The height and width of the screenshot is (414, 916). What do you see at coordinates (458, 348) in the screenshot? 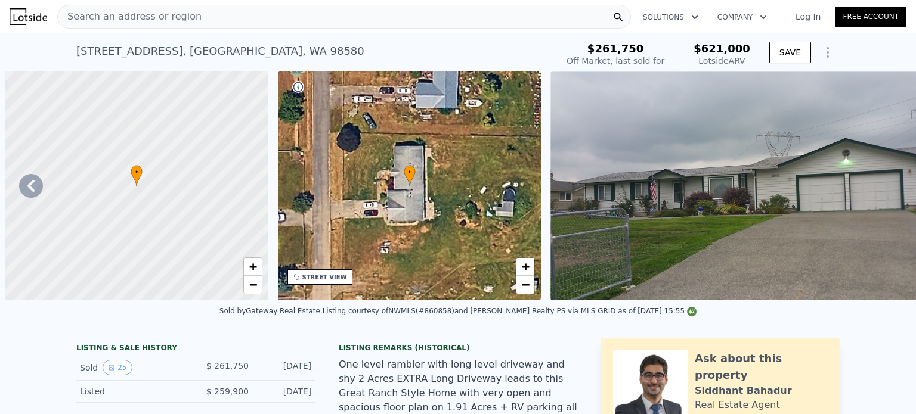
I see `div: Listing Remarks (Historical)` at bounding box center [458, 348].